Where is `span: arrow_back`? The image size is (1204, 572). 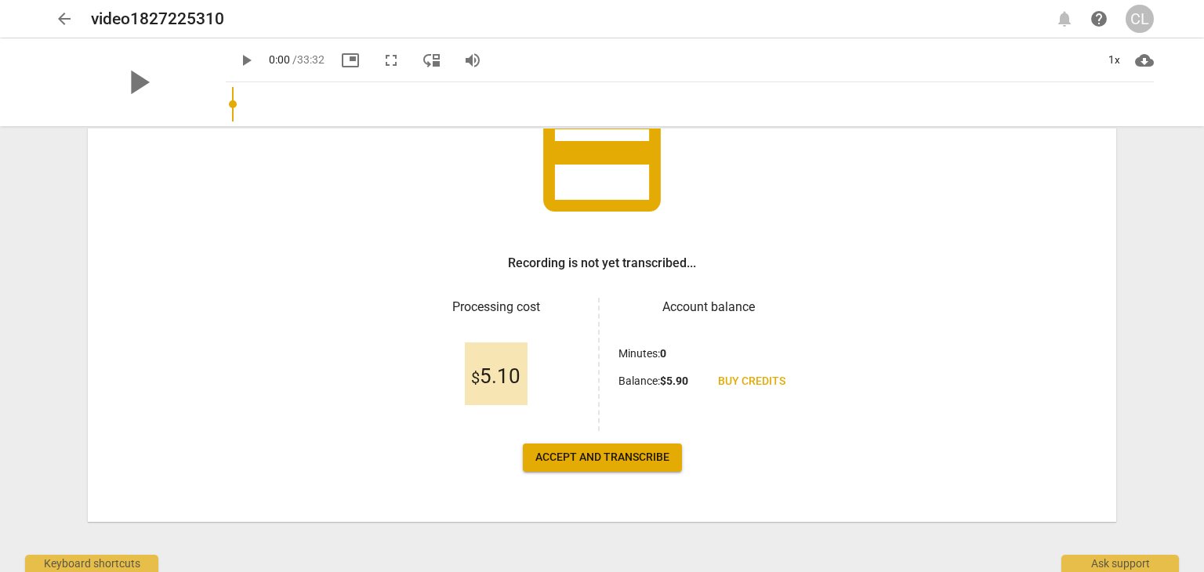 span: arrow_back is located at coordinates (64, 19).